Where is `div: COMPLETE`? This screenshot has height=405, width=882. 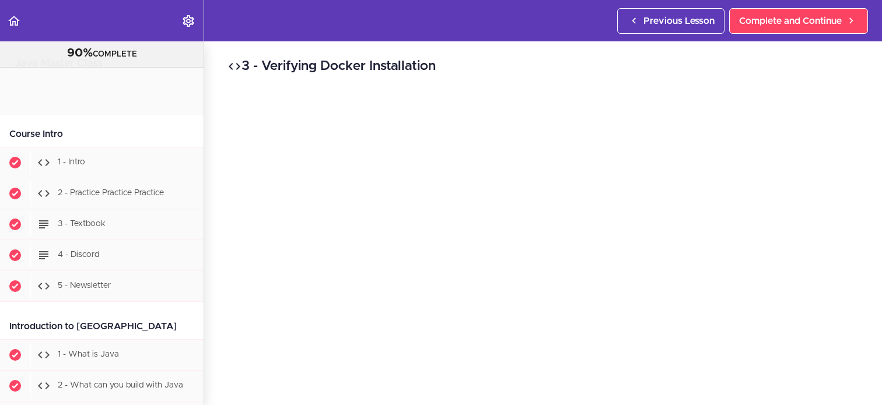 div: COMPLETE is located at coordinates (101, 54).